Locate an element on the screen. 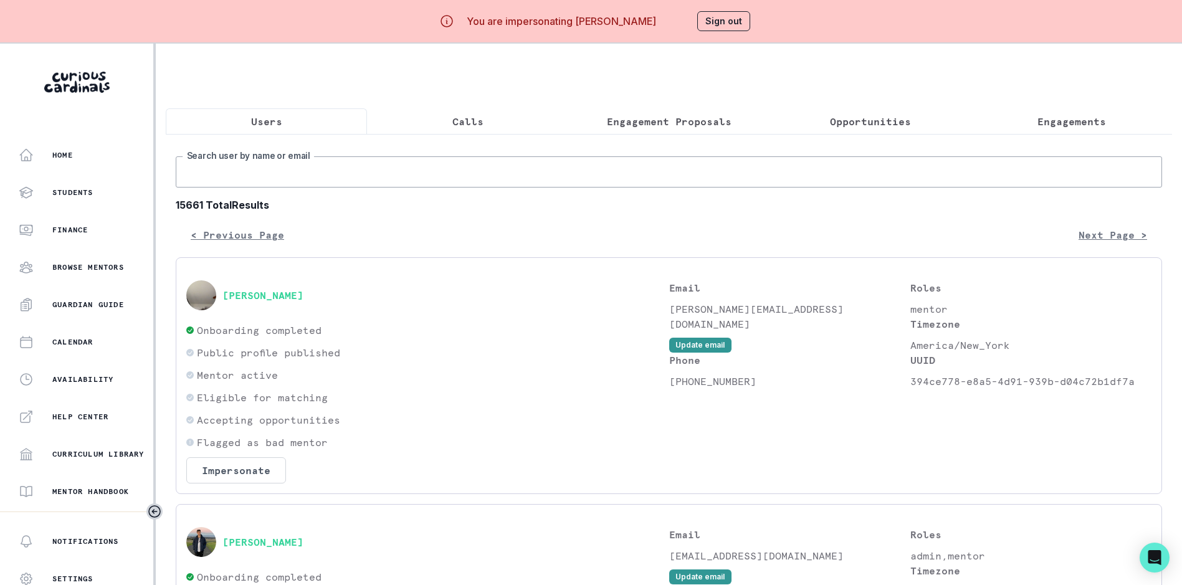  p: Engagement Proposals is located at coordinates (669, 122).